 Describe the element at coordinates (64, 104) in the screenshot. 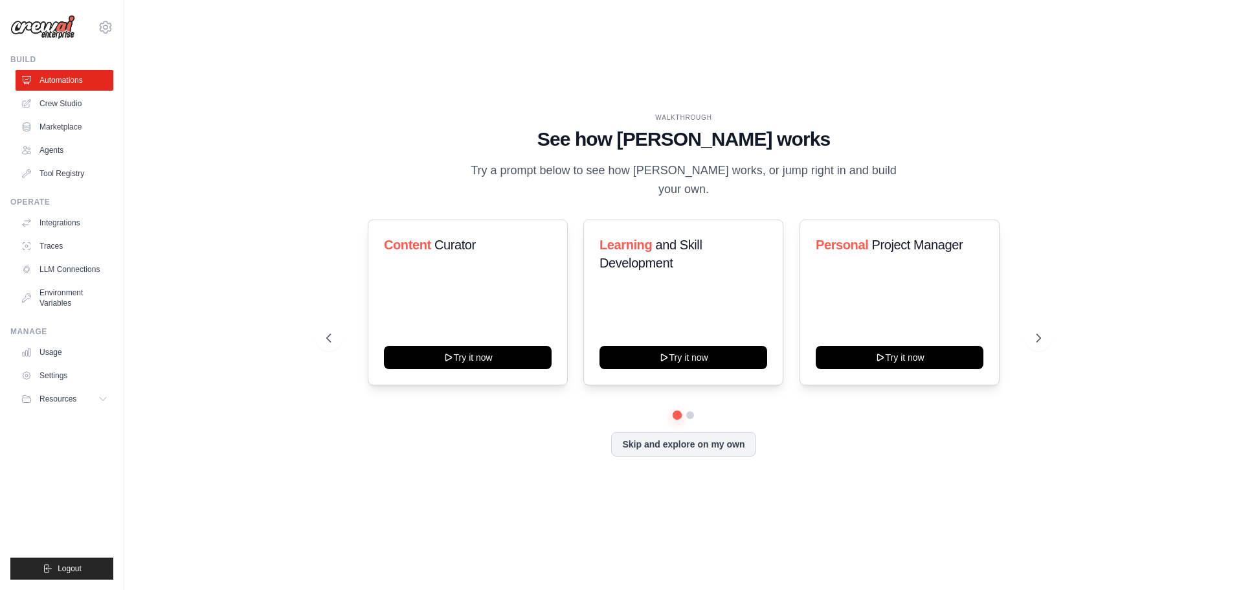

I see `a: Crew Studio` at that location.